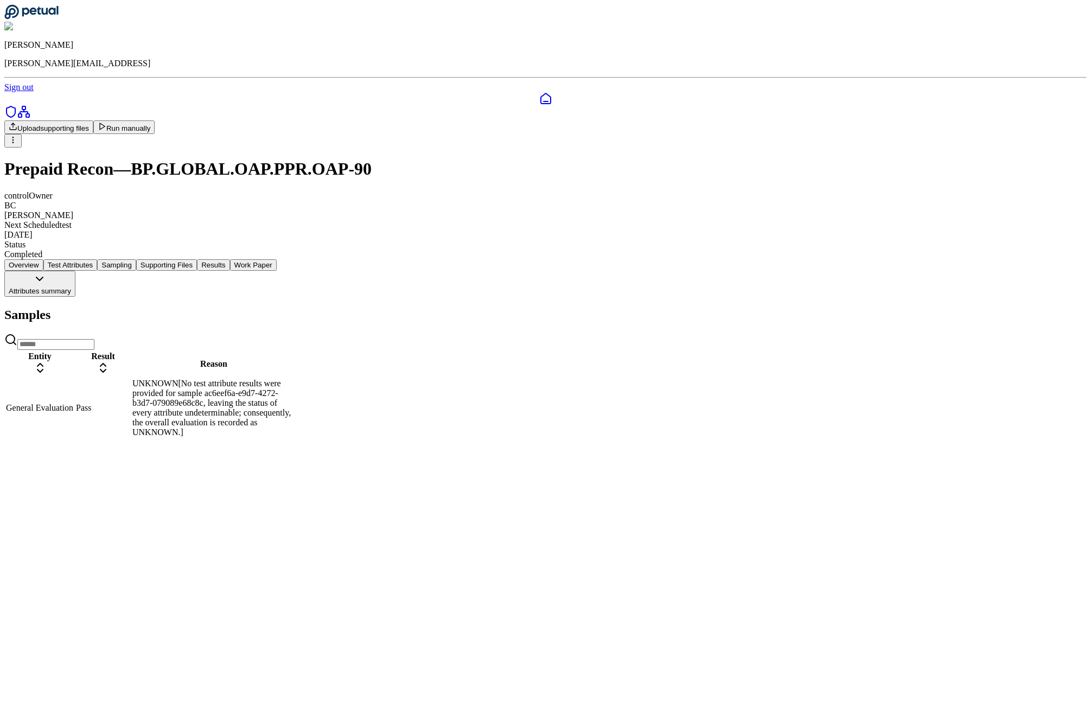 This screenshot has width=1091, height=702. I want to click on button: Attributes summary, so click(40, 284).